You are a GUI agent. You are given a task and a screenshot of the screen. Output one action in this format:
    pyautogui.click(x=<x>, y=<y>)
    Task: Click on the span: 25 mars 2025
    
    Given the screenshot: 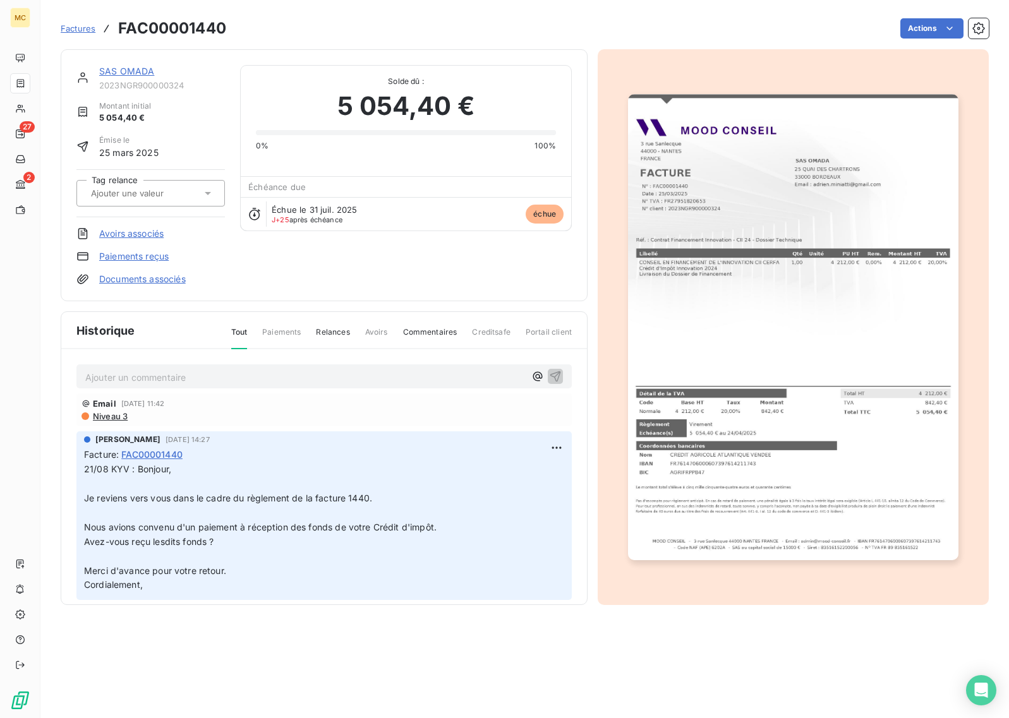 What is the action you would take?
    pyautogui.click(x=129, y=152)
    